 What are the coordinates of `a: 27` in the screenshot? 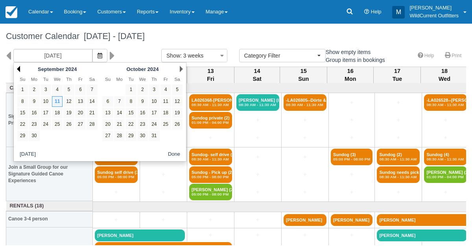 It's located at (80, 124).